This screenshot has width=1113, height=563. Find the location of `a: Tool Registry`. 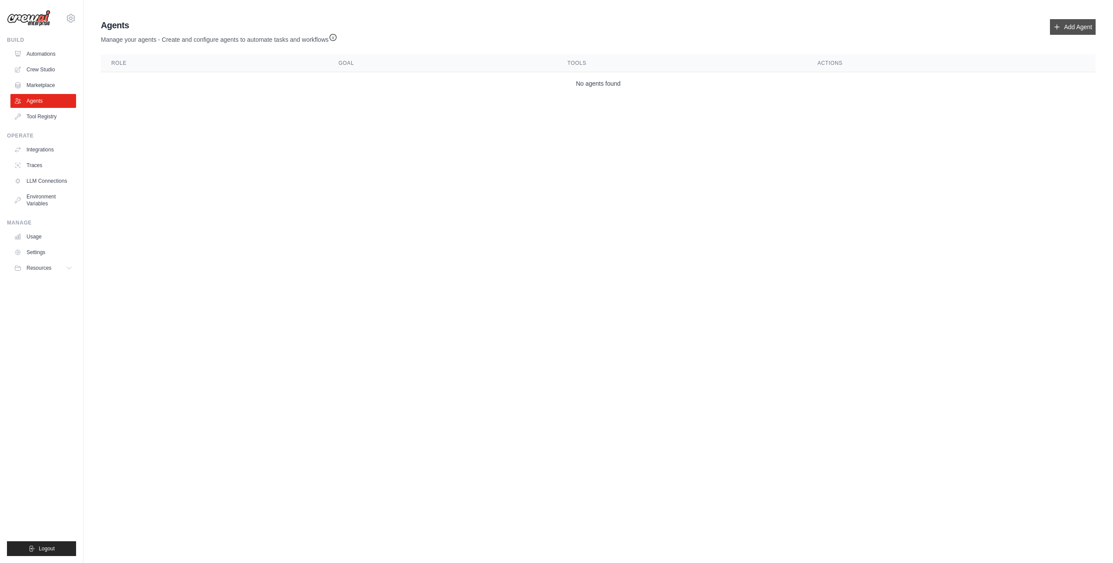

a: Tool Registry is located at coordinates (43, 117).